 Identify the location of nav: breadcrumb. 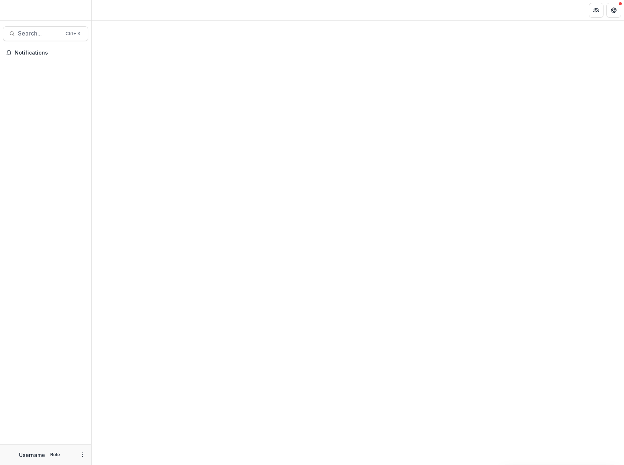
(110, 10).